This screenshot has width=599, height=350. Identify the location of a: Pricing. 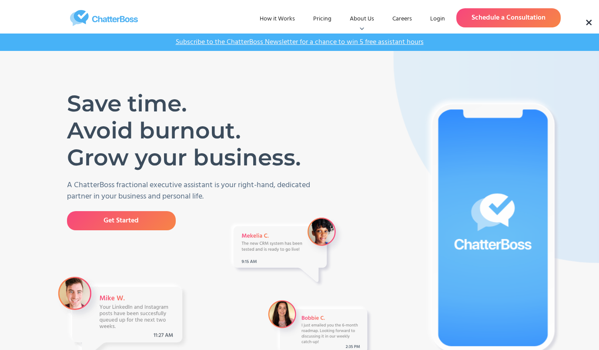
(322, 19).